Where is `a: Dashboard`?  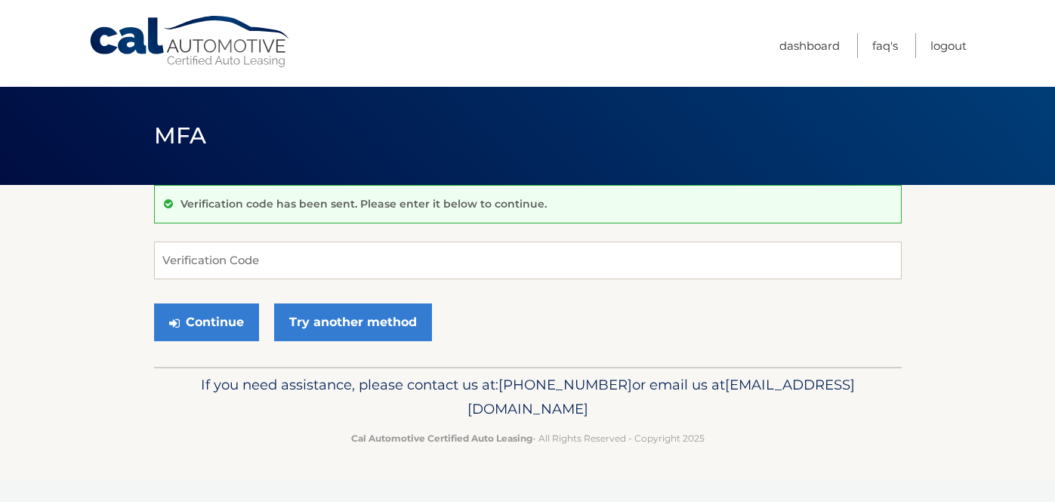 a: Dashboard is located at coordinates (810, 45).